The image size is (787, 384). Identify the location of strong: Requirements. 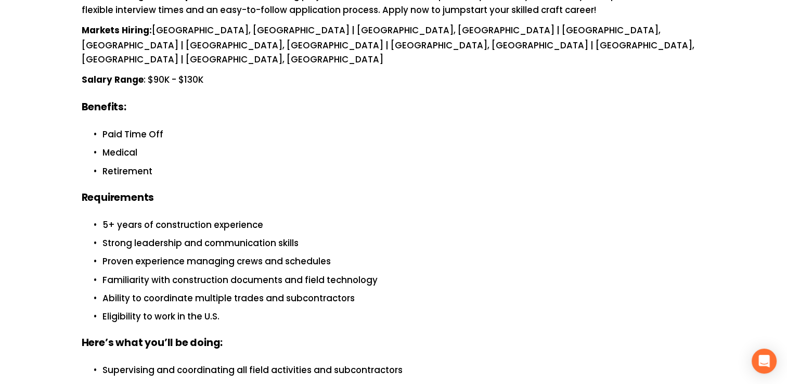
(118, 198).